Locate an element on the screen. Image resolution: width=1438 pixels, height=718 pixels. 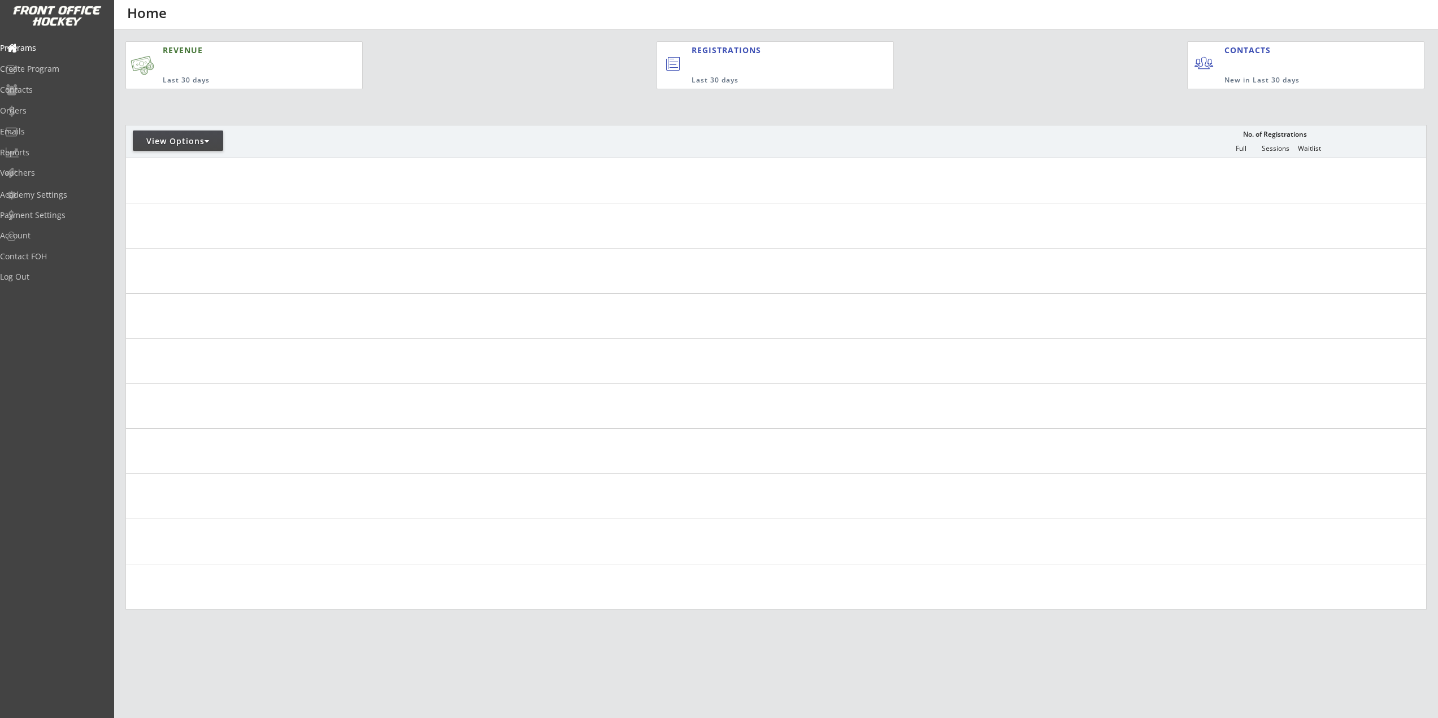
div: No. of Registrations is located at coordinates (1275, 135).